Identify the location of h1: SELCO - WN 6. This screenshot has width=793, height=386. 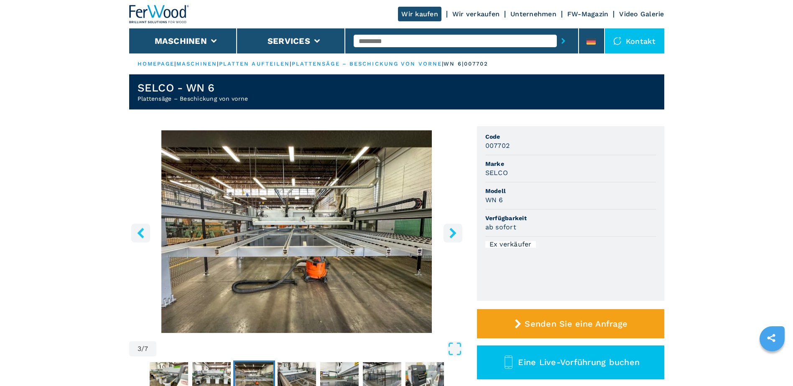
(193, 88).